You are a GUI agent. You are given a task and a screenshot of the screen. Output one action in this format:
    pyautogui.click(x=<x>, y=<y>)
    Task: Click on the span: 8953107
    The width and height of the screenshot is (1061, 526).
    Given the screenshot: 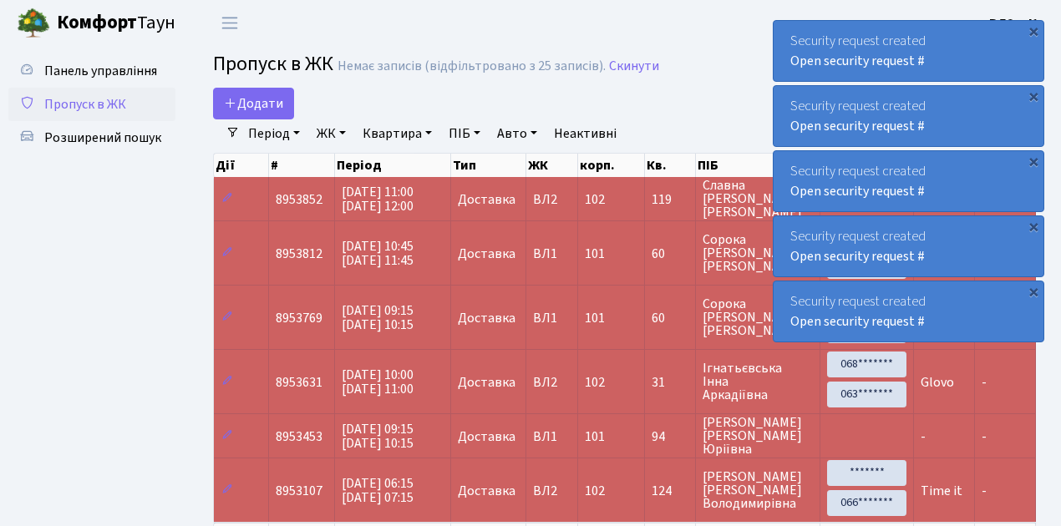 What is the action you would take?
    pyautogui.click(x=299, y=491)
    